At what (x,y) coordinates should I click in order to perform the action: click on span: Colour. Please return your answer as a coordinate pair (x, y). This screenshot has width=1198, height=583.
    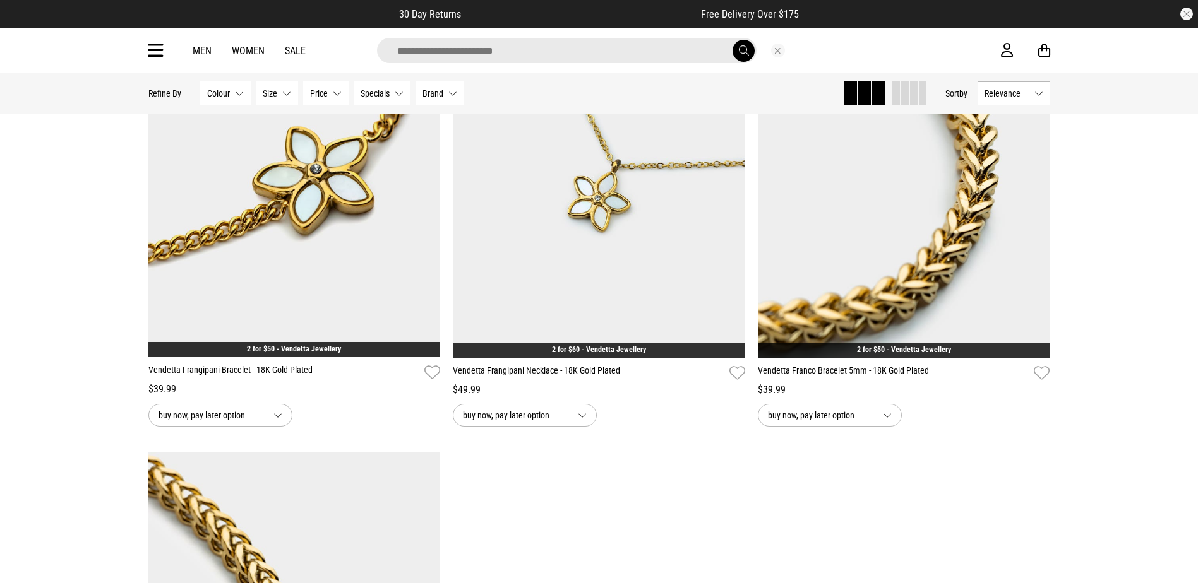
    Looking at the image, I should click on (218, 93).